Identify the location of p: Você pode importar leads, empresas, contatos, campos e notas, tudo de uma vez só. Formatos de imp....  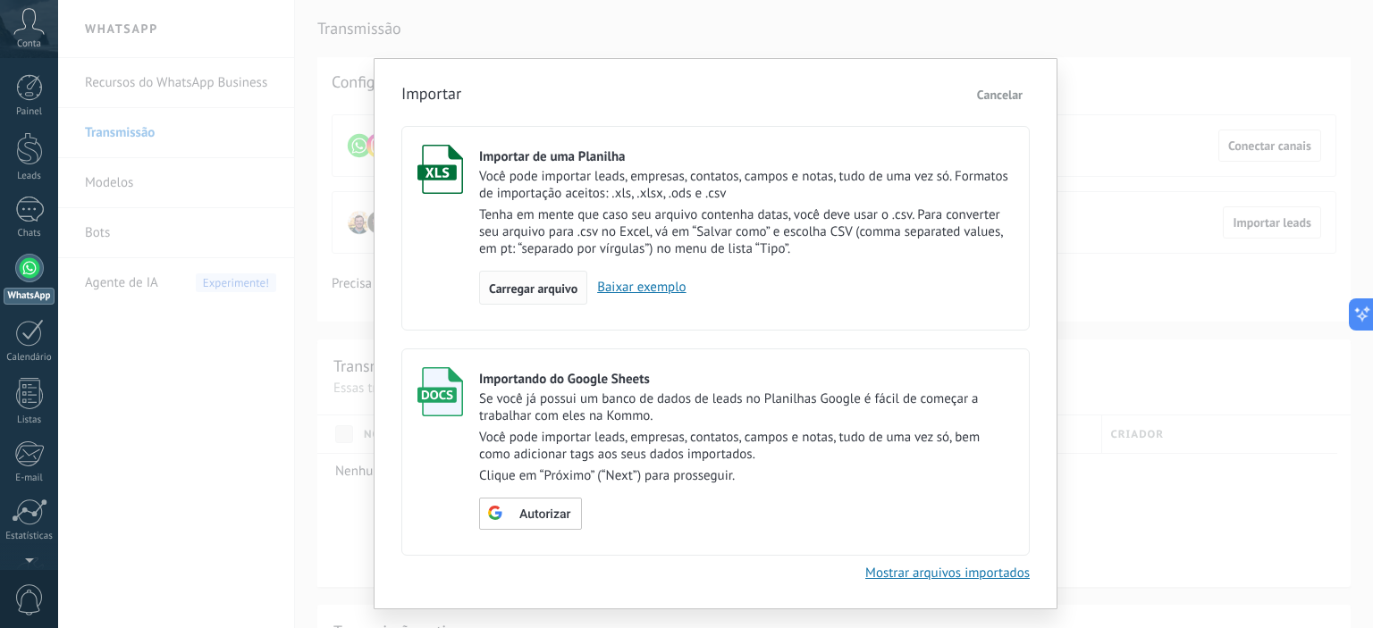
(746, 185).